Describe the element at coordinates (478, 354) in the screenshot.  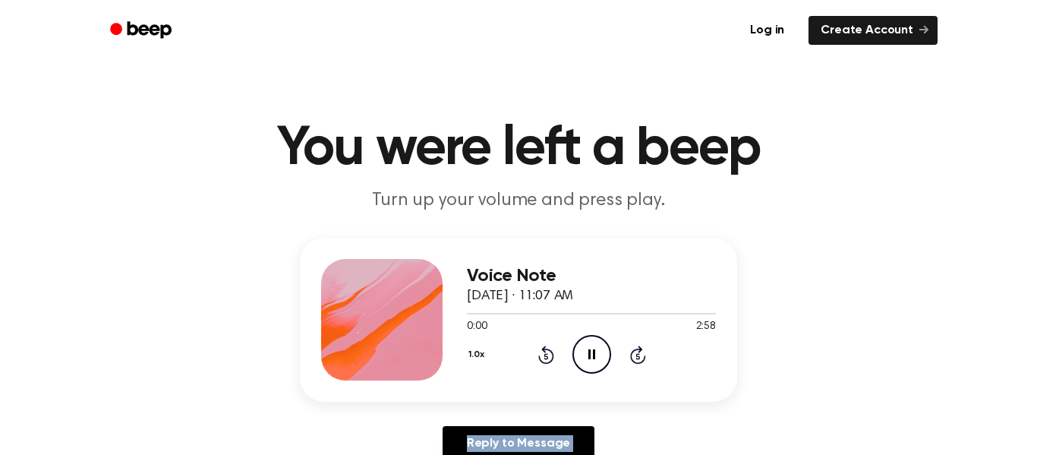
I see `button: 1.0x` at that location.